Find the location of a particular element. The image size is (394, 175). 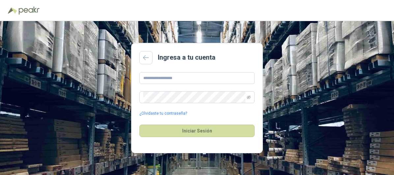

h2: Ingresa a tu cuenta is located at coordinates (186, 57).